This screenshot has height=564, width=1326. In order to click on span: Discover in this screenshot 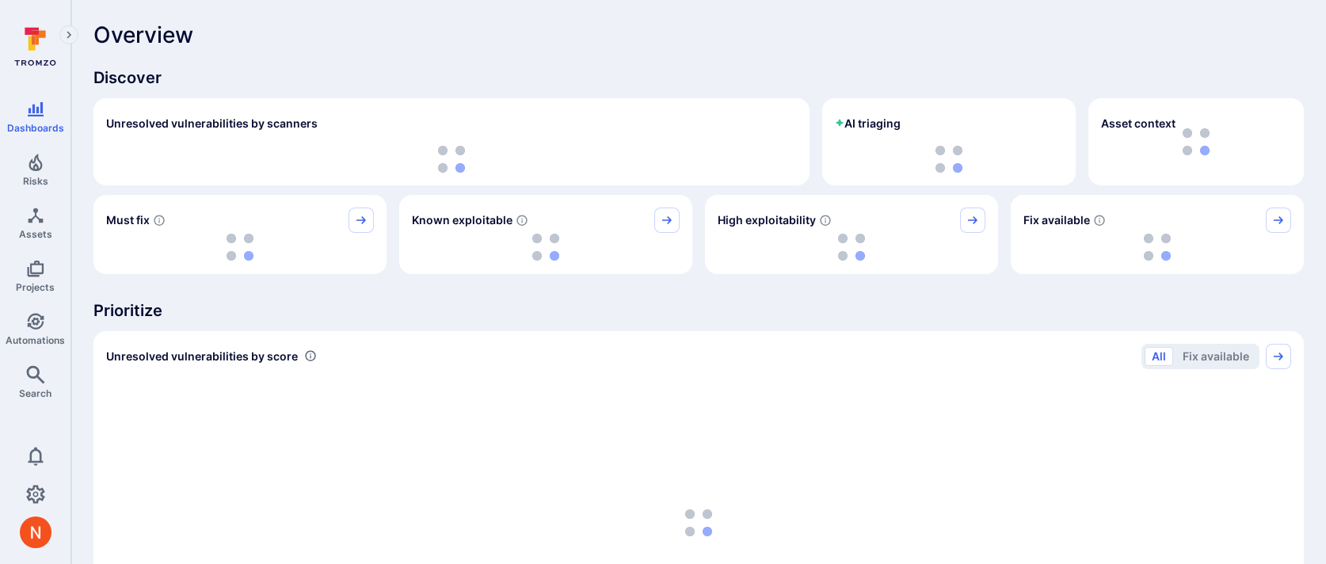, I will do `click(699, 78)`.